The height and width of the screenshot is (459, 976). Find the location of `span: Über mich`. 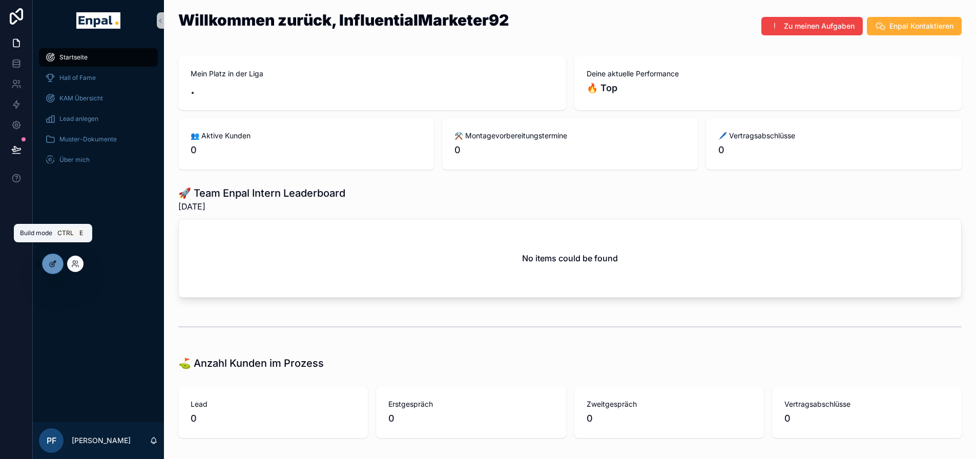

span: Über mich is located at coordinates (74, 160).